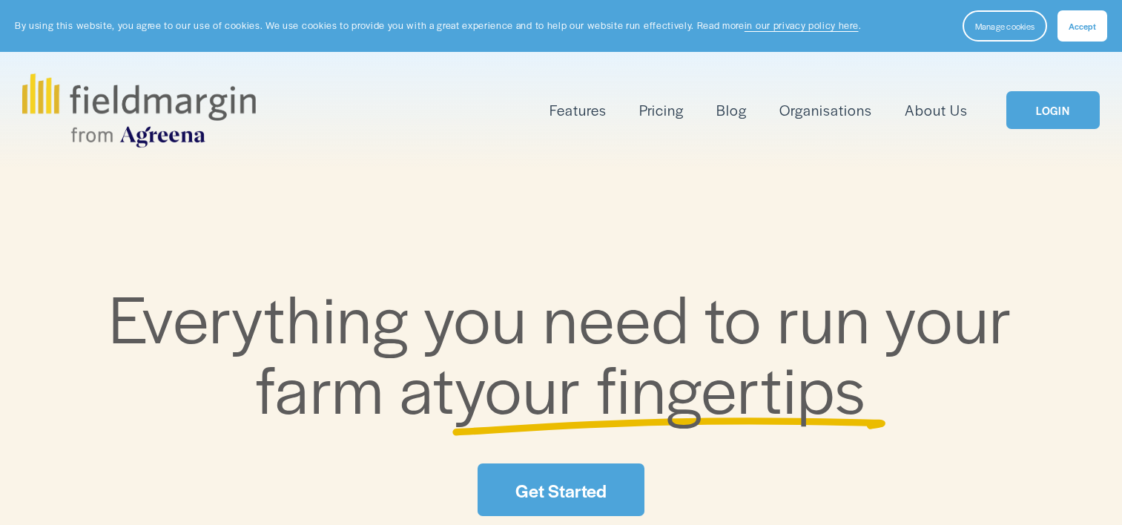  Describe the element at coordinates (662, 110) in the screenshot. I see `a: Pricing` at that location.